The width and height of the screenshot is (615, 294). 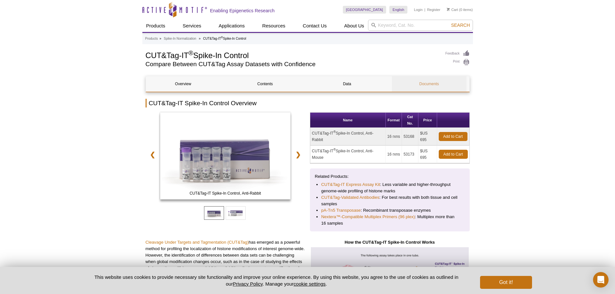 I want to click on a: Privacy Policy, so click(x=248, y=284).